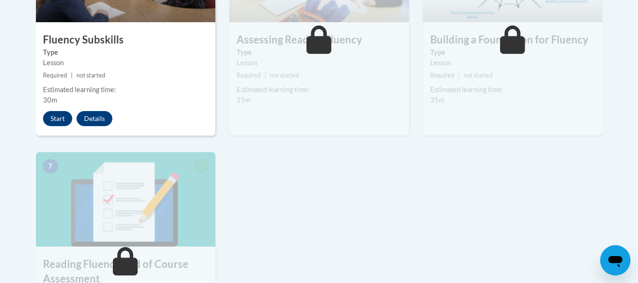  Describe the element at coordinates (58, 118) in the screenshot. I see `button: Start` at that location.